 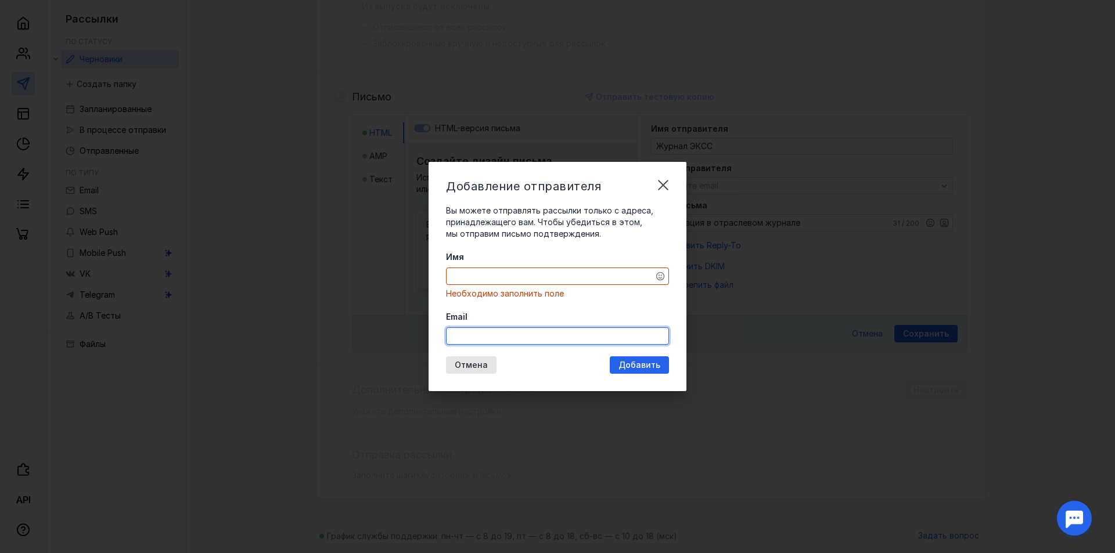 What do you see at coordinates (549, 222) in the screenshot?
I see `span: Вы можете отправлять рассылки только с адреса, принадлежащего вам. Чтобы убедиться в этом, мы отп...` at bounding box center [549, 222].